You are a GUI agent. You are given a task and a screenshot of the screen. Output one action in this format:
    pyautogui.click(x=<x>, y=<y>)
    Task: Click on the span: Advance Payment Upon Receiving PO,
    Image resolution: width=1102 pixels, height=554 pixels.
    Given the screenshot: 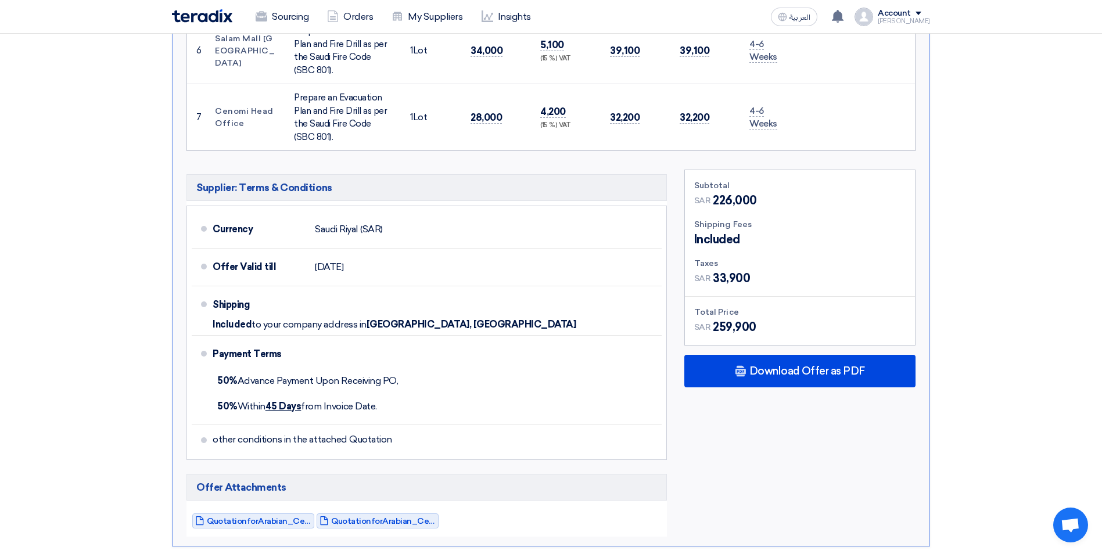 What is the action you would take?
    pyautogui.click(x=307, y=381)
    